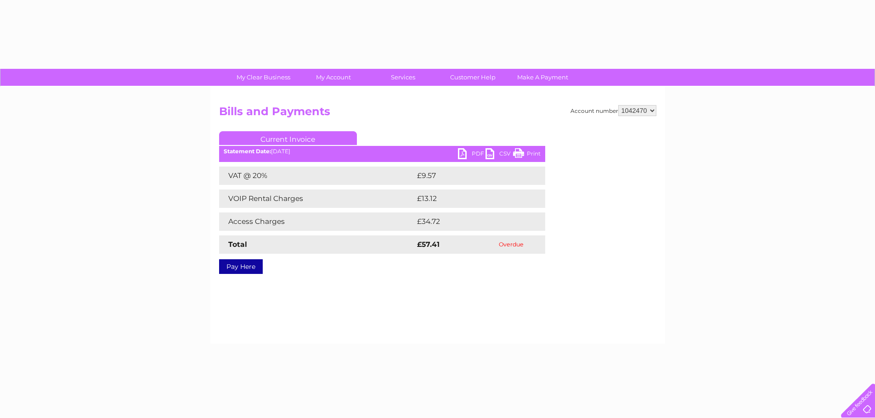 The width and height of the screenshot is (875, 418). Describe the element at coordinates (469, 199) in the screenshot. I see `td: £13.12` at that location.